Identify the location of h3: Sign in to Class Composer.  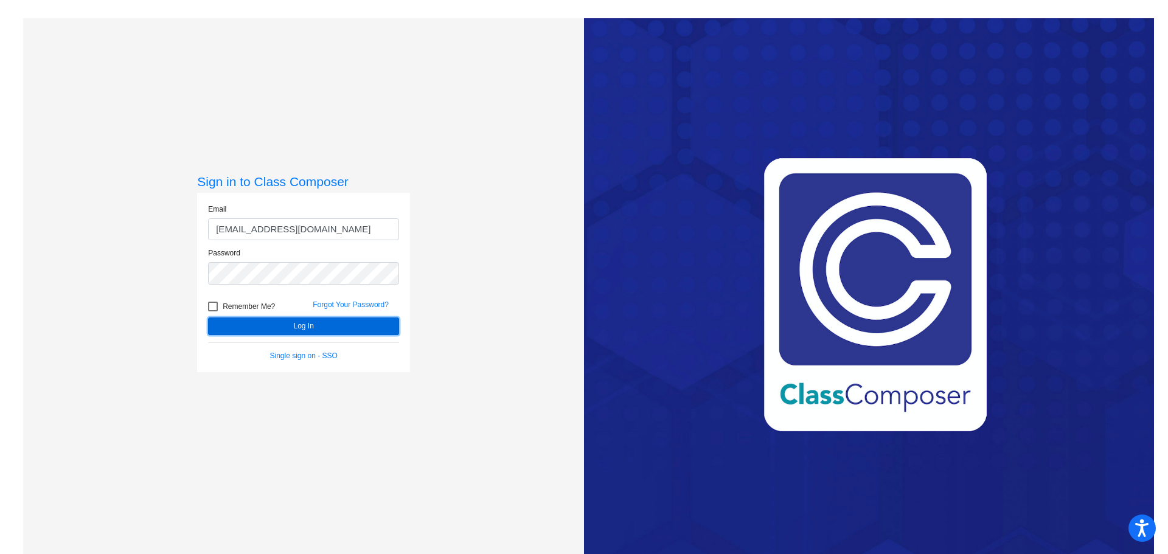
(304, 181).